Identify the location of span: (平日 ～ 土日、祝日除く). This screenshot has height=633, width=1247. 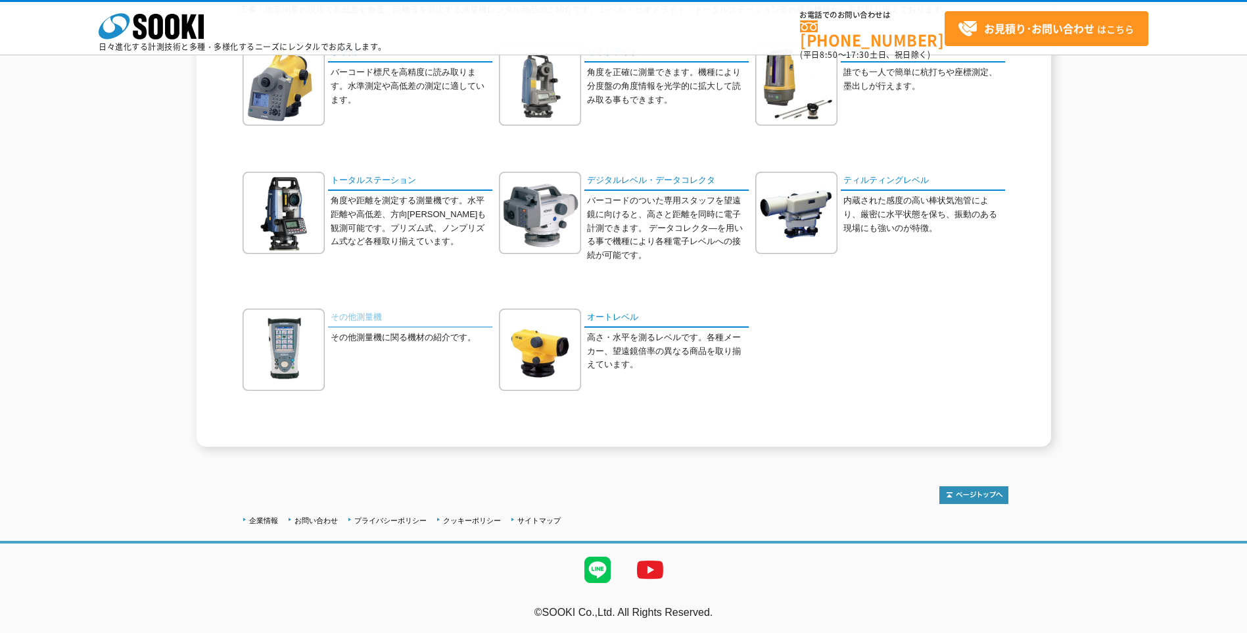
(865, 55).